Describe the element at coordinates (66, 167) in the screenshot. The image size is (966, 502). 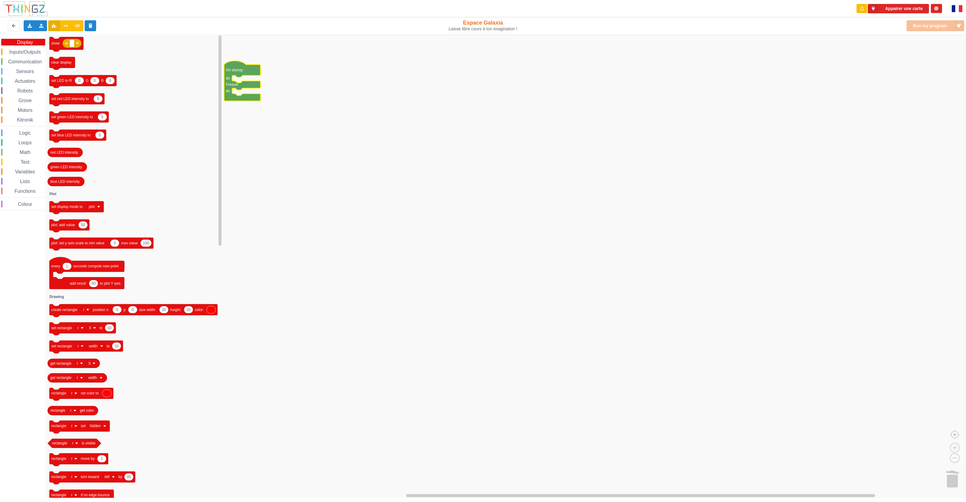
I see `text: green LED intensity` at that location.